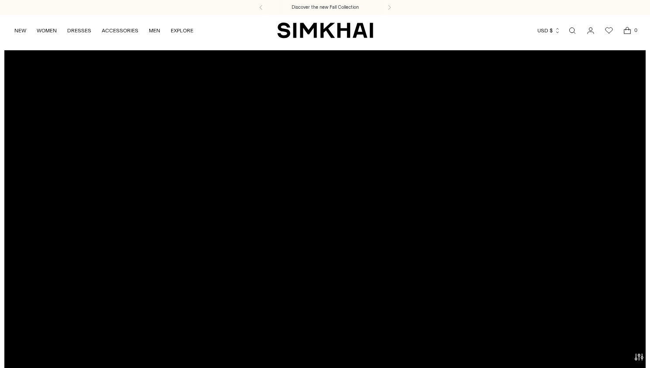 The height and width of the screenshot is (368, 650). I want to click on a: ACCESSORIES, so click(120, 31).